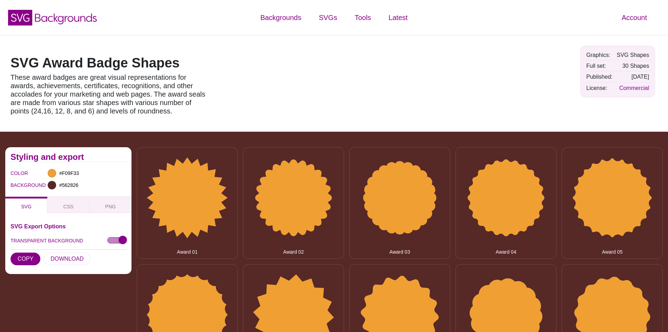 Image resolution: width=668 pixels, height=332 pixels. Describe the element at coordinates (47, 240) in the screenshot. I see `label: TRANSPARENT BACKGROUND` at that location.